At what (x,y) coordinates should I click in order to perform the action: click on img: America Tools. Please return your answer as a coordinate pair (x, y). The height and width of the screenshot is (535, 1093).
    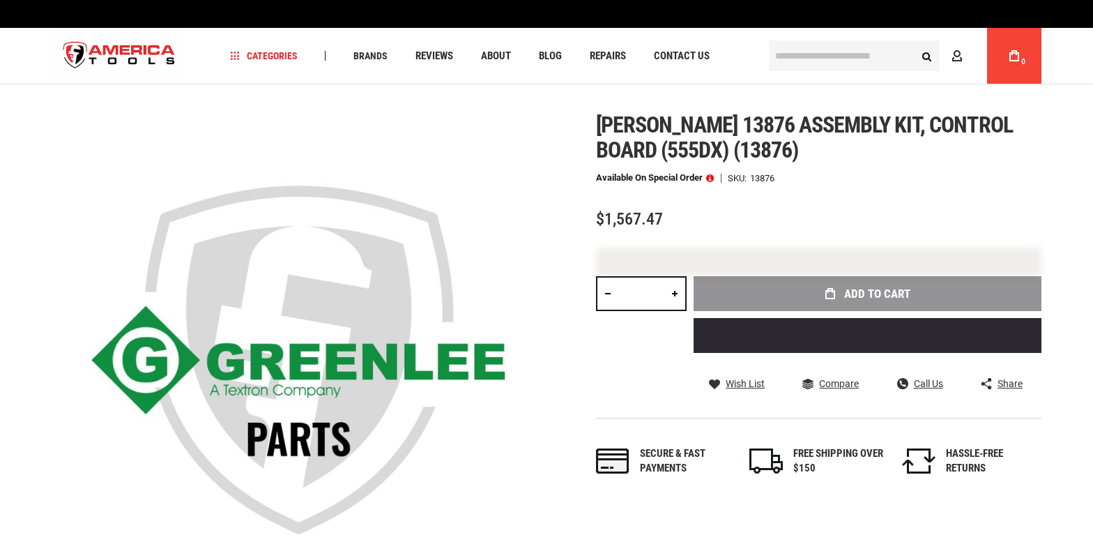
    Looking at the image, I should click on (119, 56).